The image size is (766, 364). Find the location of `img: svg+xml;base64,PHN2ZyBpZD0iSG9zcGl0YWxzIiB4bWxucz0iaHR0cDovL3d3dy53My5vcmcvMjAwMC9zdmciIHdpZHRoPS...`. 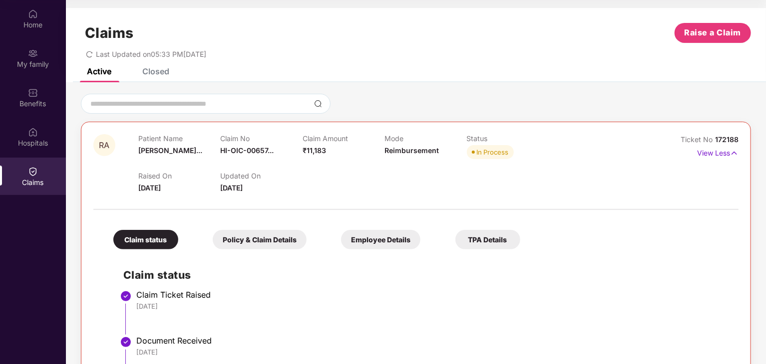

img: svg+xml;base64,PHN2ZyBpZD0iSG9zcGl0YWxzIiB4bWxucz0iaHR0cDovL3d3dy53My5vcmcvMjAwMC9zdmciIHdpZHRoPS... is located at coordinates (33, 132).